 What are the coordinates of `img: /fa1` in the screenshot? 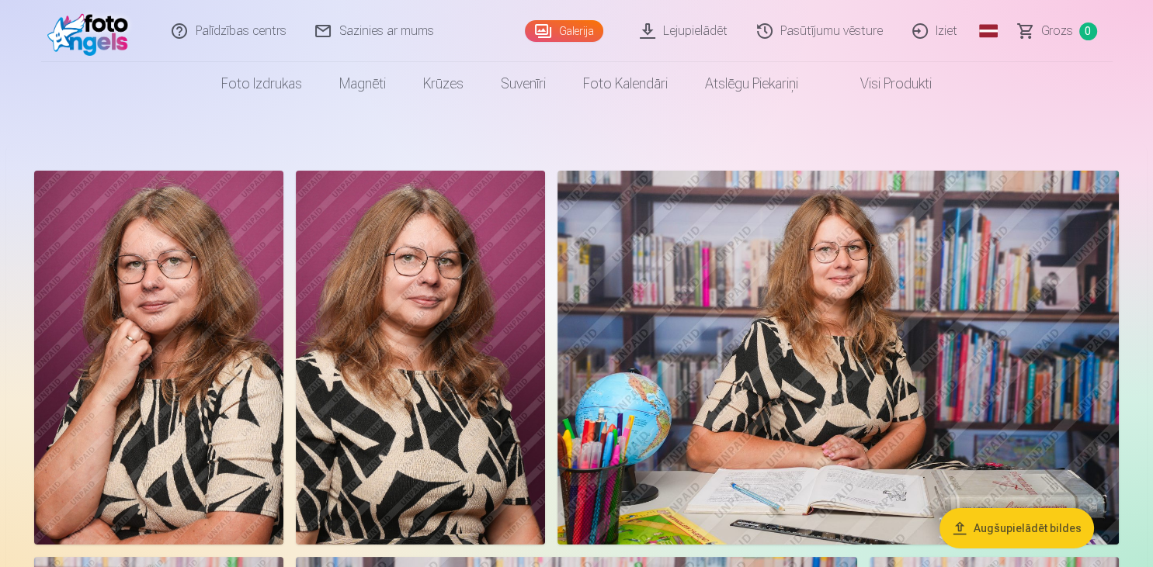 It's located at (92, 31).